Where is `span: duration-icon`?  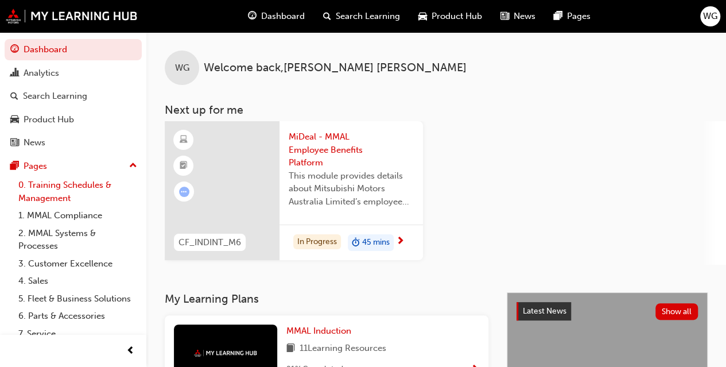 span: duration-icon is located at coordinates (356, 243).